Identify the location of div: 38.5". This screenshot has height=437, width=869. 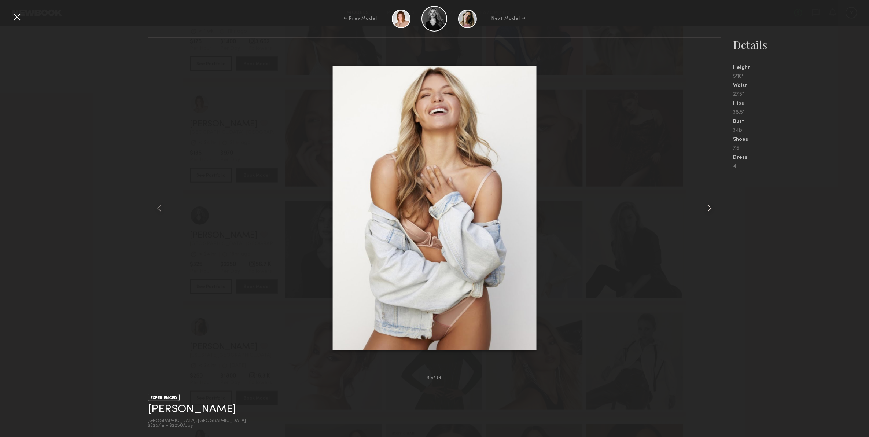
(801, 113).